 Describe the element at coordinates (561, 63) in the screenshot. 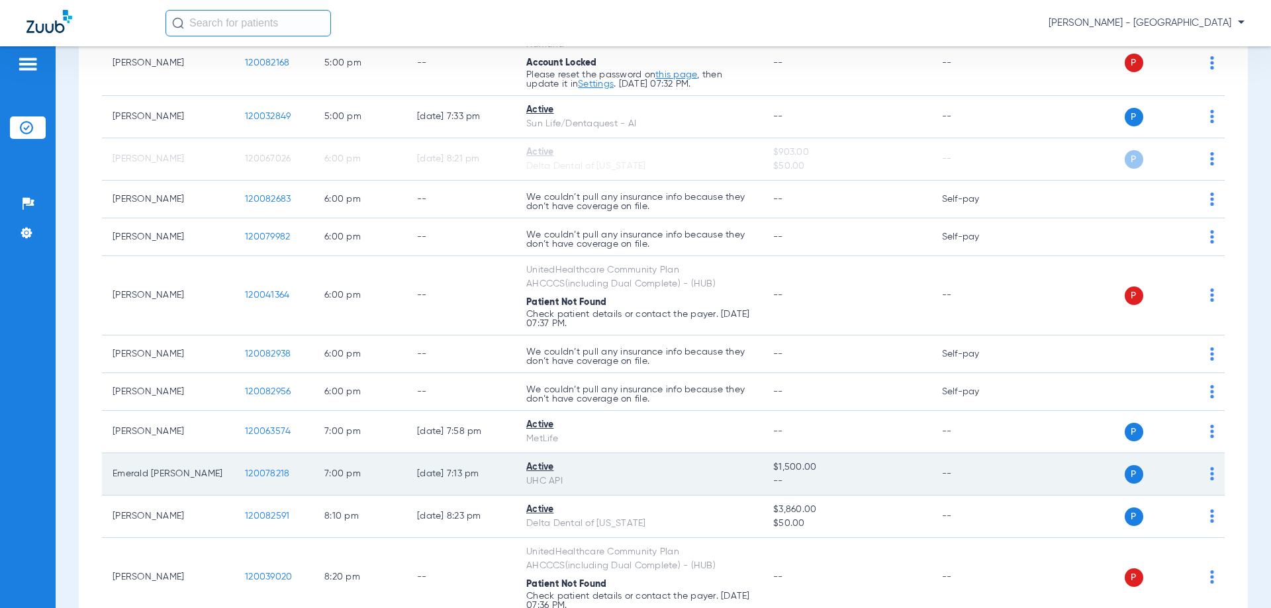

I see `span: Account Locked` at that location.